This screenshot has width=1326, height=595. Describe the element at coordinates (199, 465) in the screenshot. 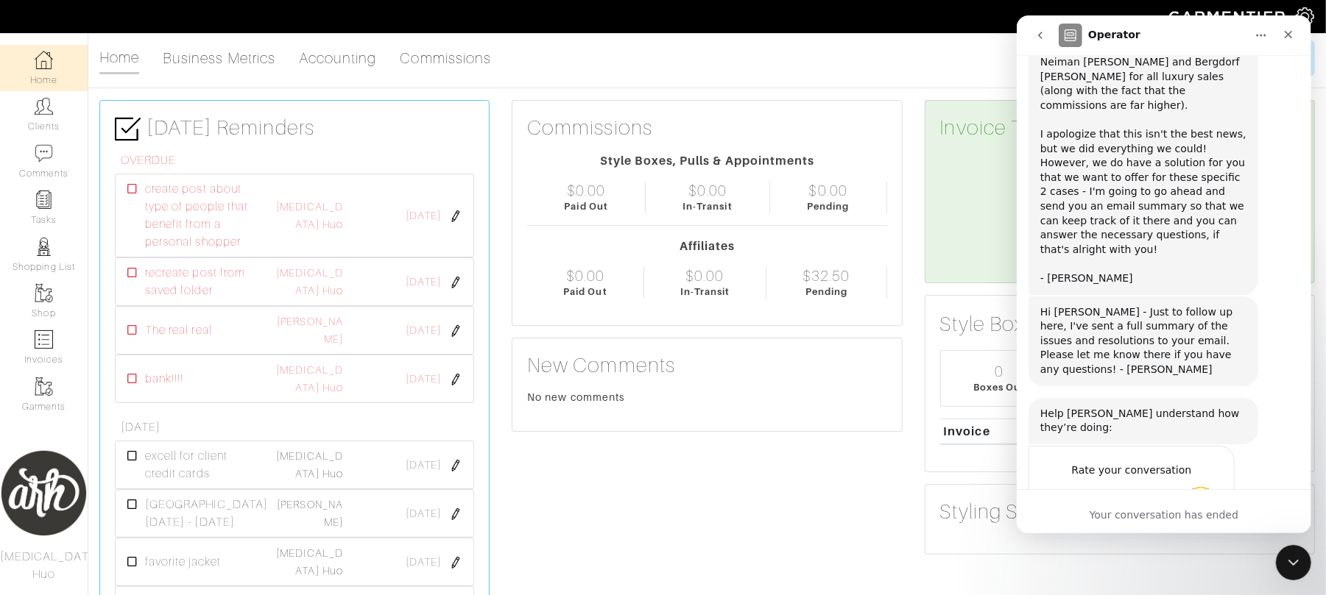

I see `span: excell for client credit cards` at that location.